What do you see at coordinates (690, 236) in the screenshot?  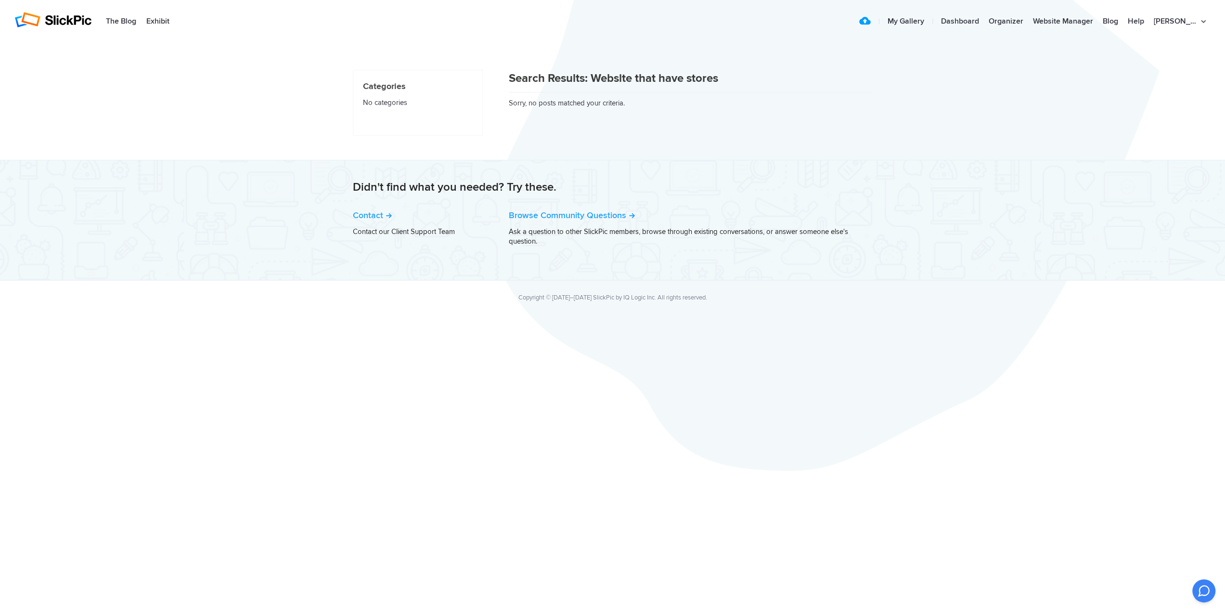 I see `p: Ask a question to other SlickPic members, browse through existing conversations, or answer someon...` at bounding box center [690, 236].